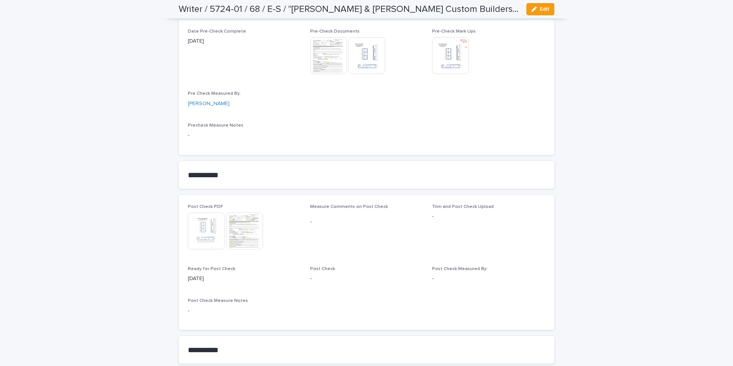 The image size is (733, 366). Describe the element at coordinates (349, 207) in the screenshot. I see `span: Measure Comments on Post Check` at that location.